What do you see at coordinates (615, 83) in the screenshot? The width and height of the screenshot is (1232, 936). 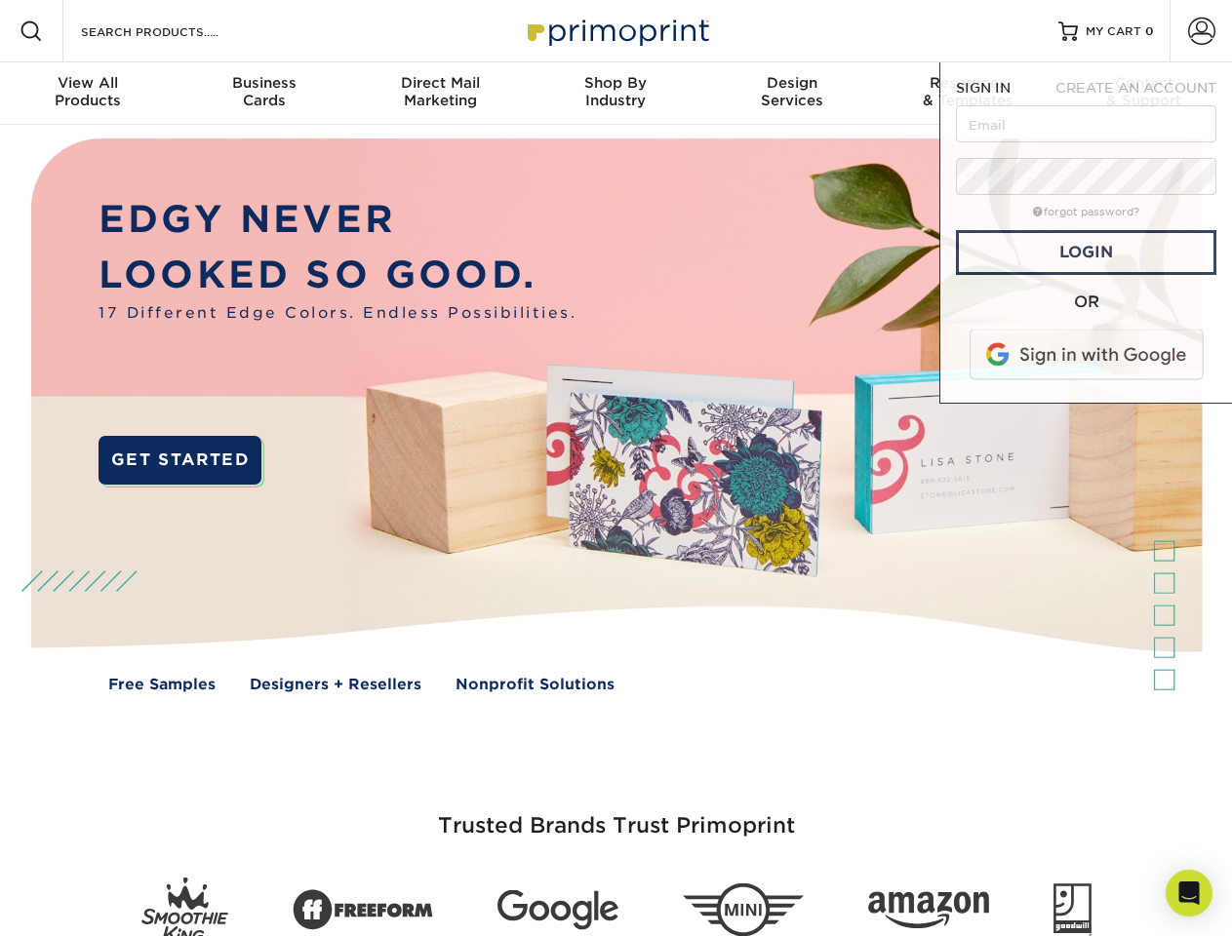 I see `span: Shop By` at bounding box center [615, 83].